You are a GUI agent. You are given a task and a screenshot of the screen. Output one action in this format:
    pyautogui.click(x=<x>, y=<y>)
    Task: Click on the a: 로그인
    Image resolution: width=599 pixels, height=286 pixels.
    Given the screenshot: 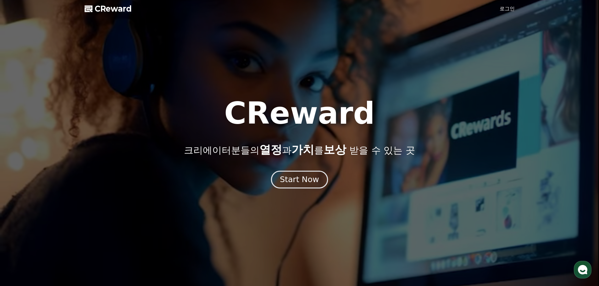 What is the action you would take?
    pyautogui.click(x=507, y=9)
    